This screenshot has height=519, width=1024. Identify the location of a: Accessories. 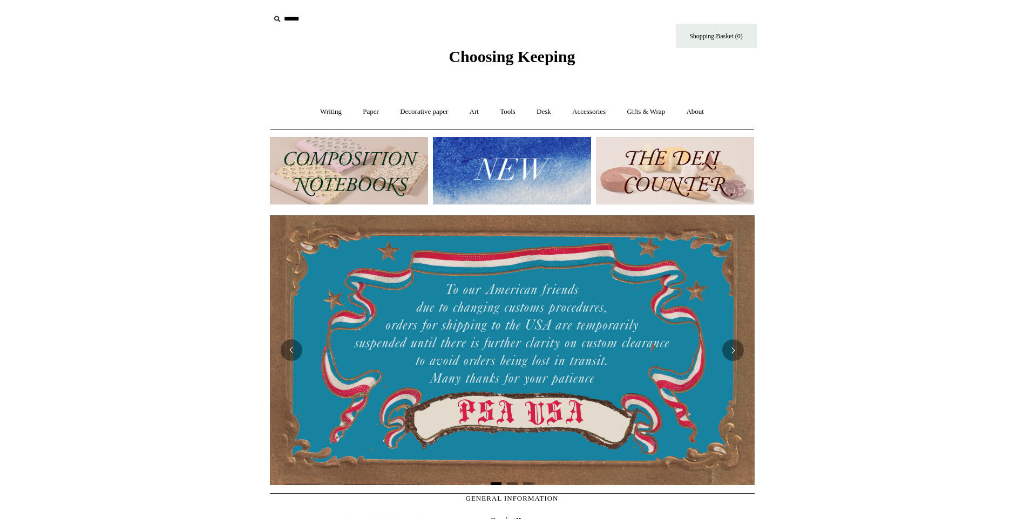
(589, 112).